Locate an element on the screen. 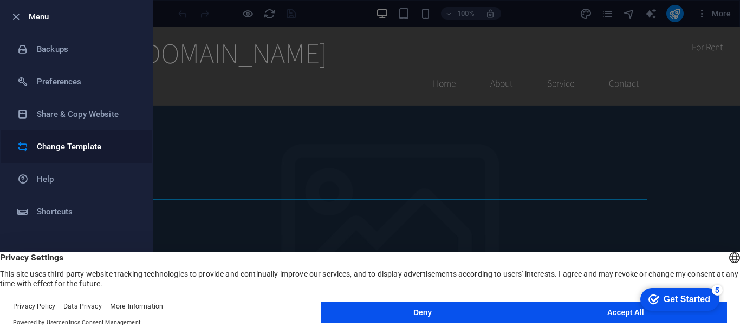 The width and height of the screenshot is (740, 334). div: 5 is located at coordinates (86, 8).